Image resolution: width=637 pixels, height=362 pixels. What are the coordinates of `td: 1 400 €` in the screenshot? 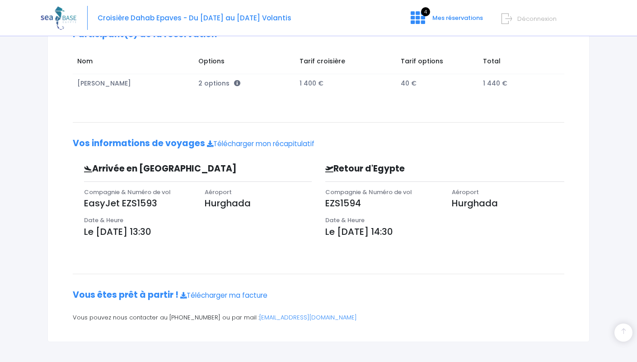 It's located at (346, 83).